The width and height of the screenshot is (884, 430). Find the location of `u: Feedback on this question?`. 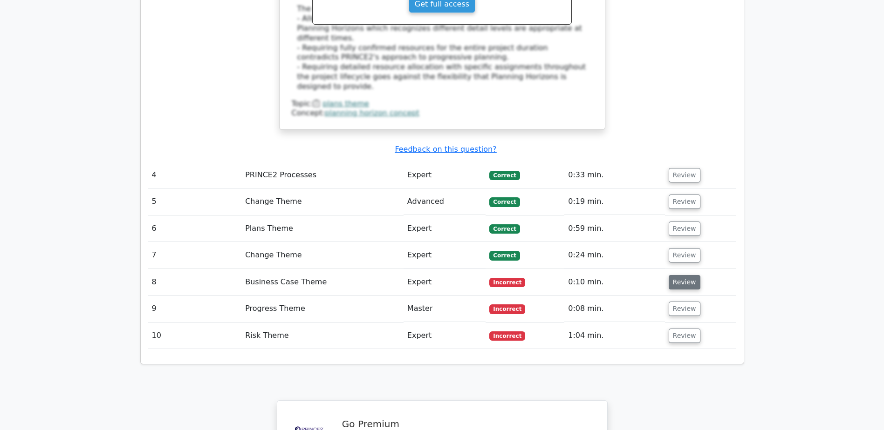

u: Feedback on this question? is located at coordinates (445, 149).